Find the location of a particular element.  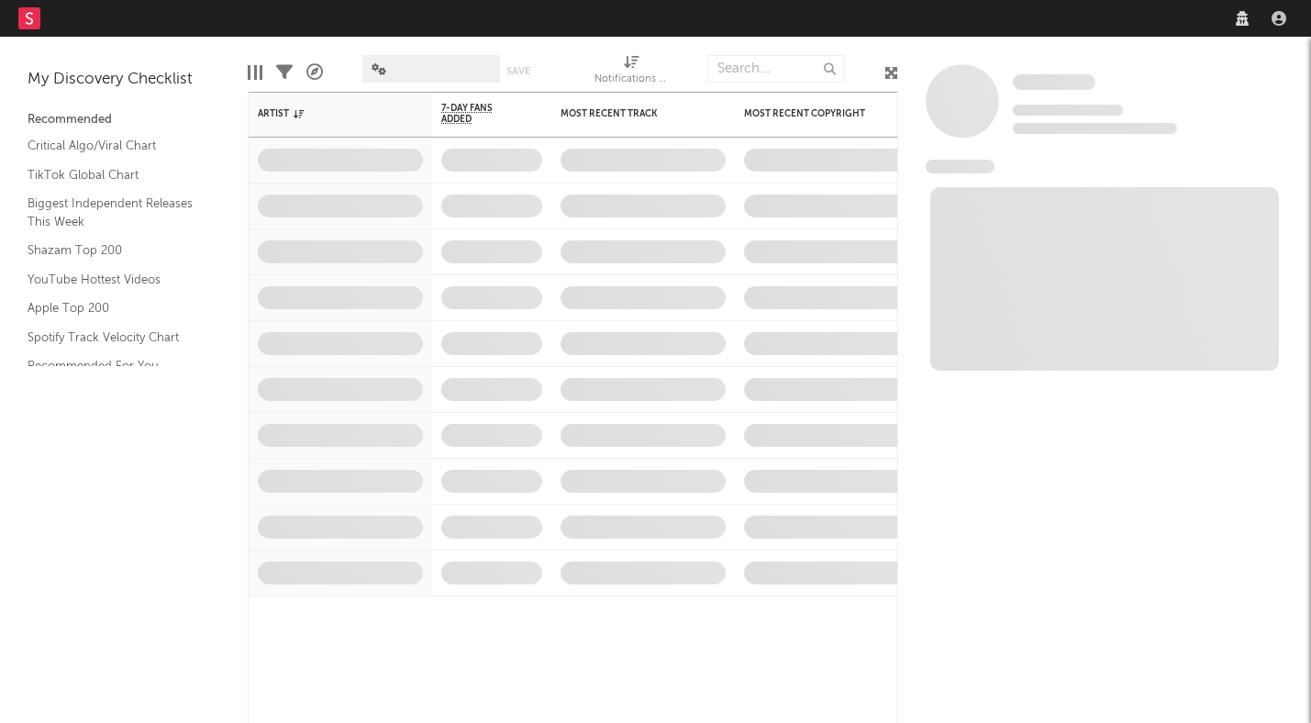

a: Biggest Independent Releases This Week is located at coordinates (115, 212).